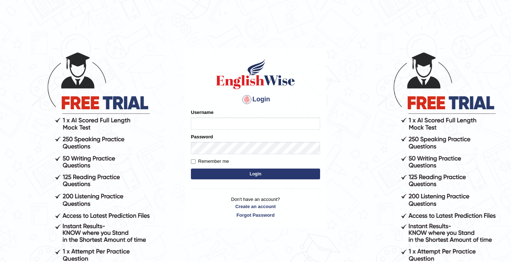 The width and height of the screenshot is (511, 262). What do you see at coordinates (256, 174) in the screenshot?
I see `button: Login` at bounding box center [256, 174].